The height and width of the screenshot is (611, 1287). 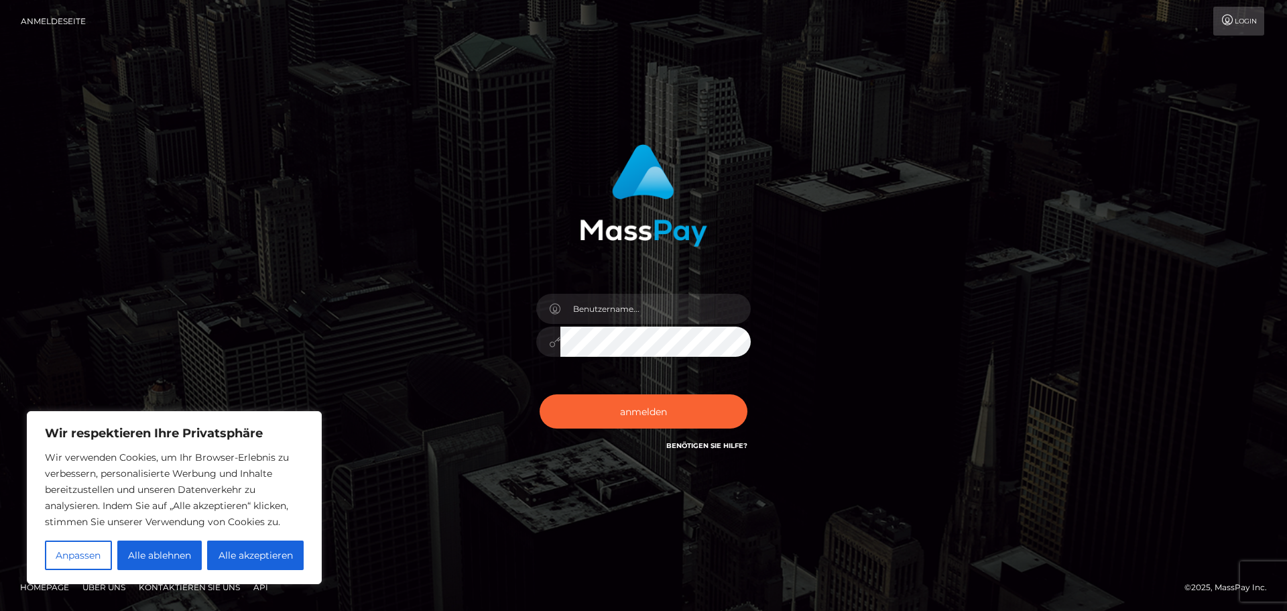 I want to click on a: API, so click(x=261, y=586).